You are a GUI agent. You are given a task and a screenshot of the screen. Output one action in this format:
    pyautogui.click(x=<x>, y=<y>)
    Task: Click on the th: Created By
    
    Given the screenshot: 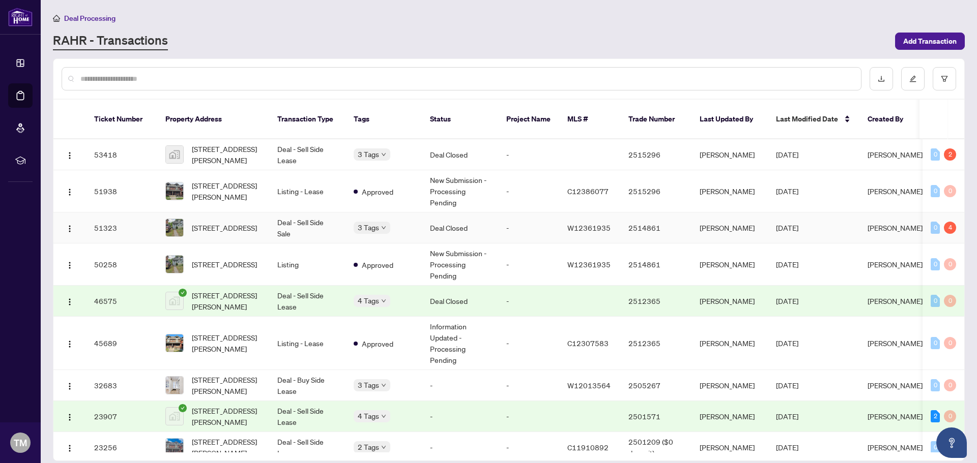 What is the action you would take?
    pyautogui.click(x=890, y=120)
    